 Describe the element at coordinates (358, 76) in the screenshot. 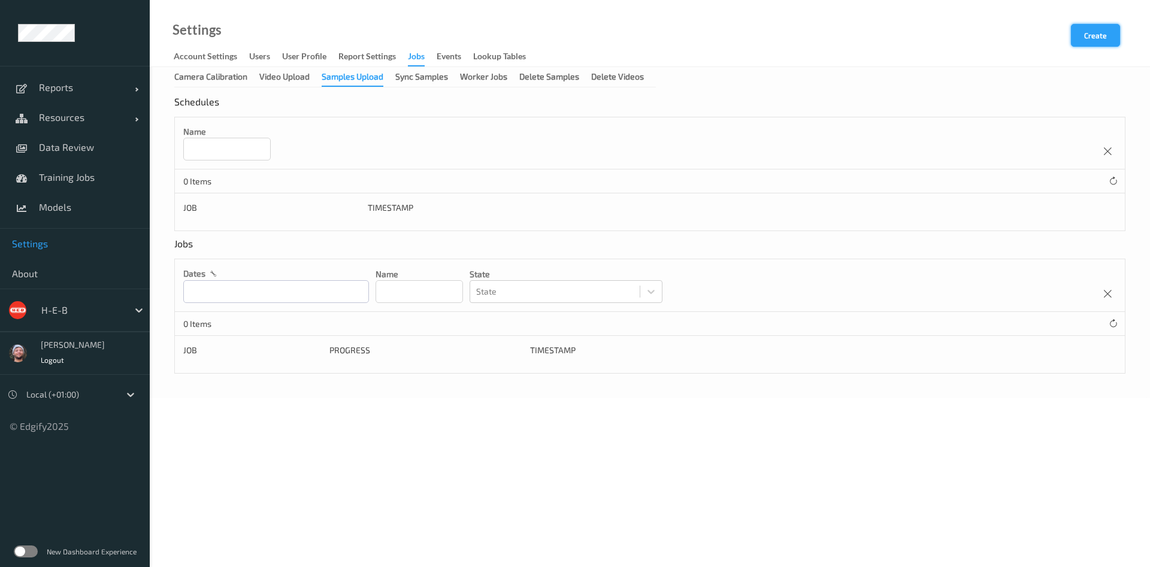

I see `a: Samples Upload` at that location.